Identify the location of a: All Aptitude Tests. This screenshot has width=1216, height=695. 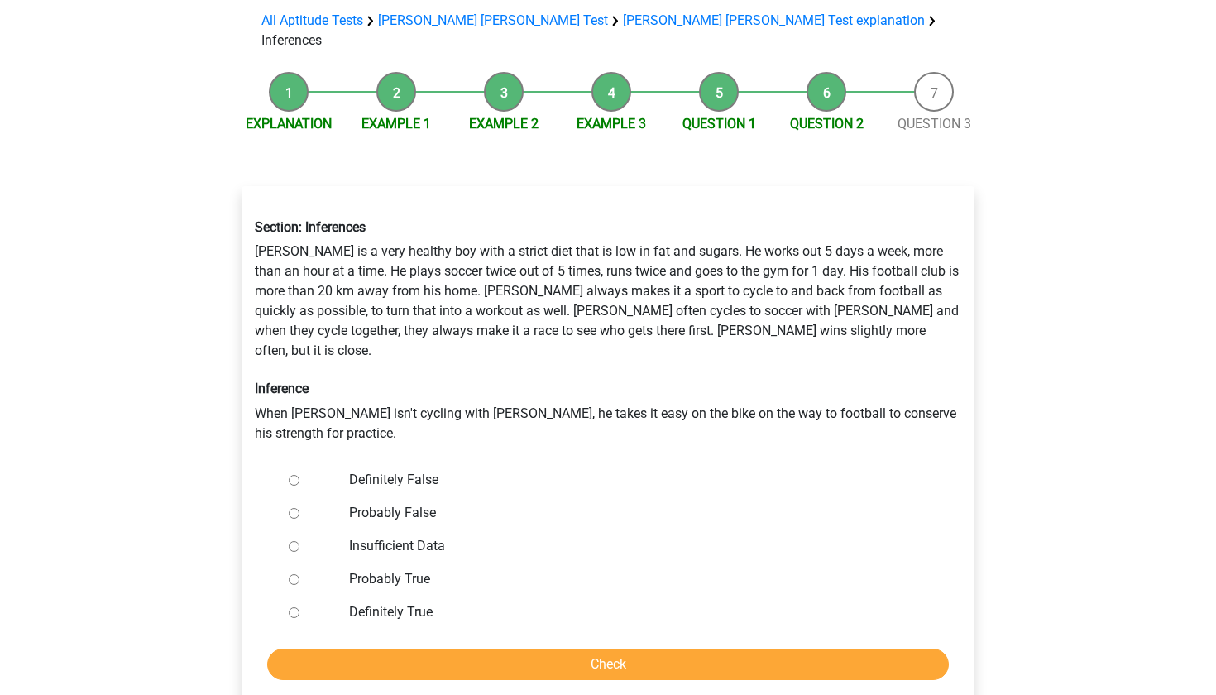
(312, 20).